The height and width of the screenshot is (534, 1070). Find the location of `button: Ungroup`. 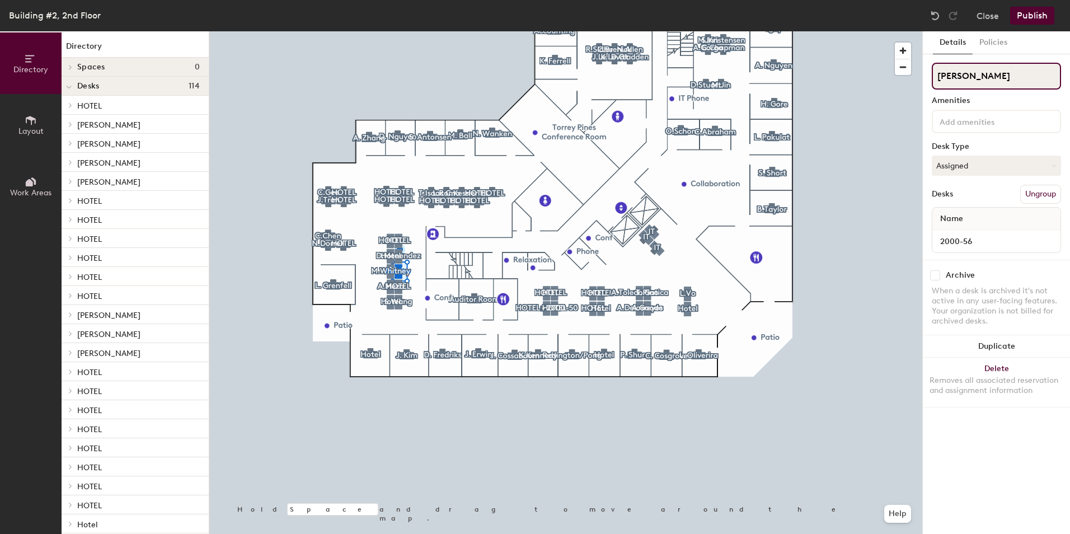

button: Ungroup is located at coordinates (1040, 194).